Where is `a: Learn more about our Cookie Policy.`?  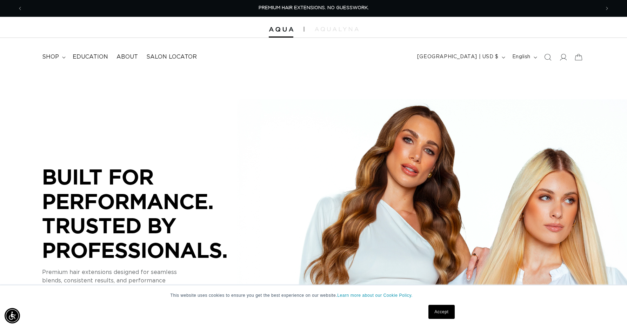
a: Learn more about our Cookie Policy. is located at coordinates (375, 295).